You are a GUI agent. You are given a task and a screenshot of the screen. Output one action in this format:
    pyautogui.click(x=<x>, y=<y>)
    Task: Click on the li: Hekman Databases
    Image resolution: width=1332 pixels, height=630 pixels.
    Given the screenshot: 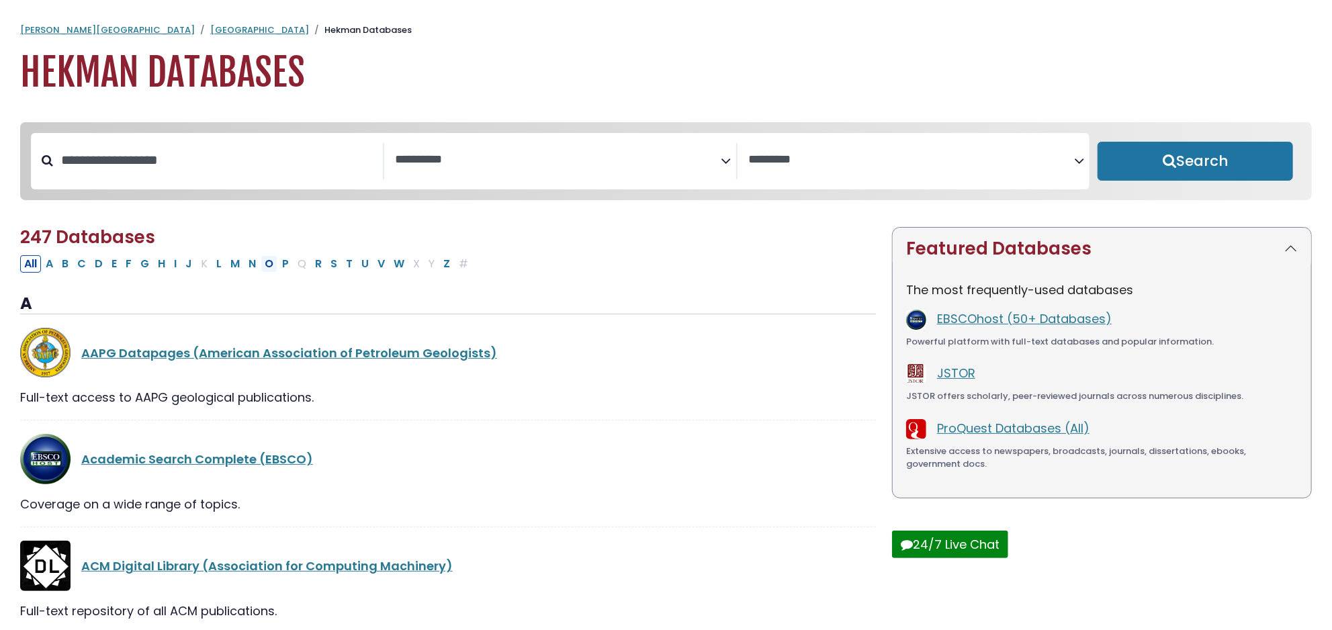 What is the action you would take?
    pyautogui.click(x=360, y=30)
    